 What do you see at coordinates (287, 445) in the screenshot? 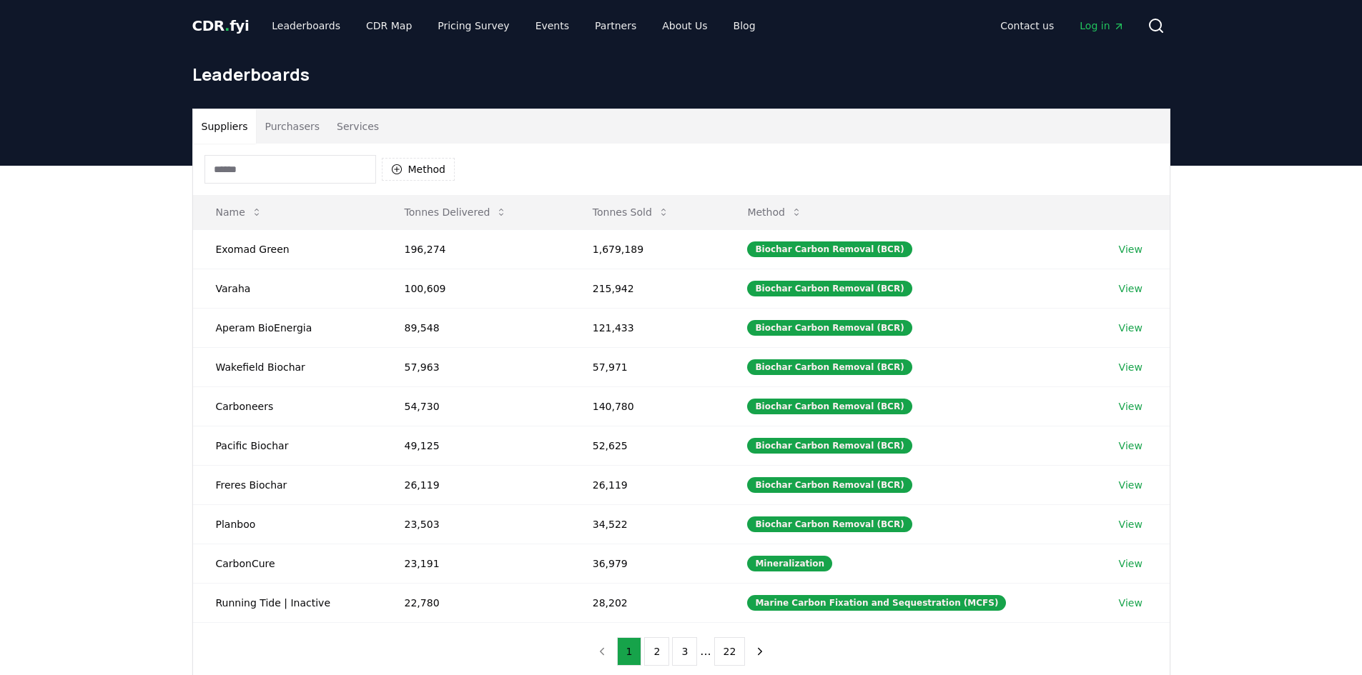
I see `td: Pacific Biochar` at bounding box center [287, 445].